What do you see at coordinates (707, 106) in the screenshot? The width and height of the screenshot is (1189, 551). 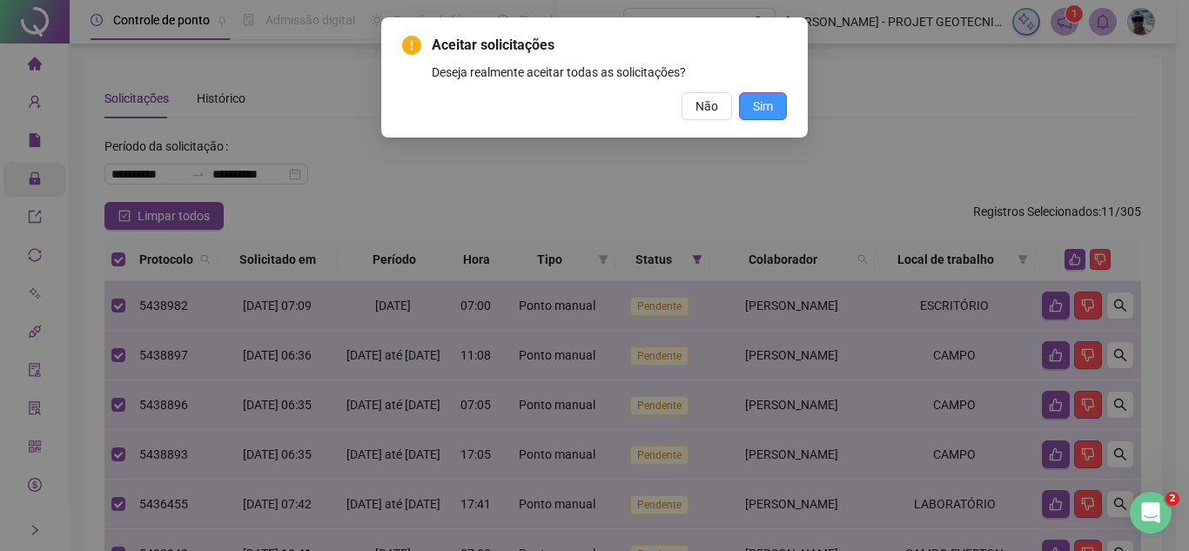 I see `span: Não` at bounding box center [707, 106].